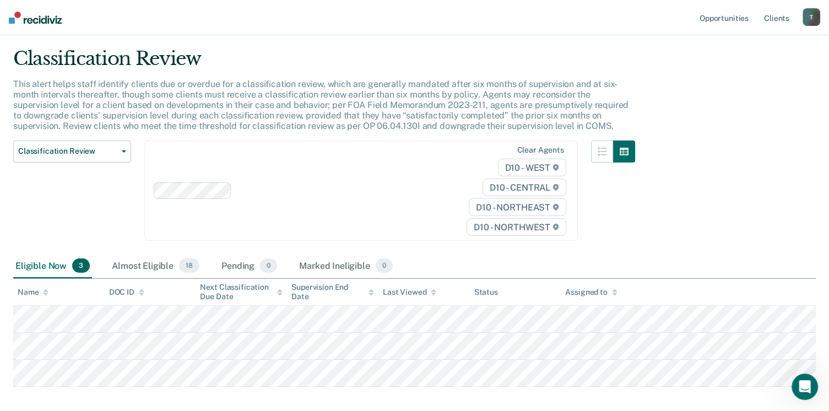 The height and width of the screenshot is (411, 829). Describe the element at coordinates (324, 63) in the screenshot. I see `div: Classification Review` at that location.